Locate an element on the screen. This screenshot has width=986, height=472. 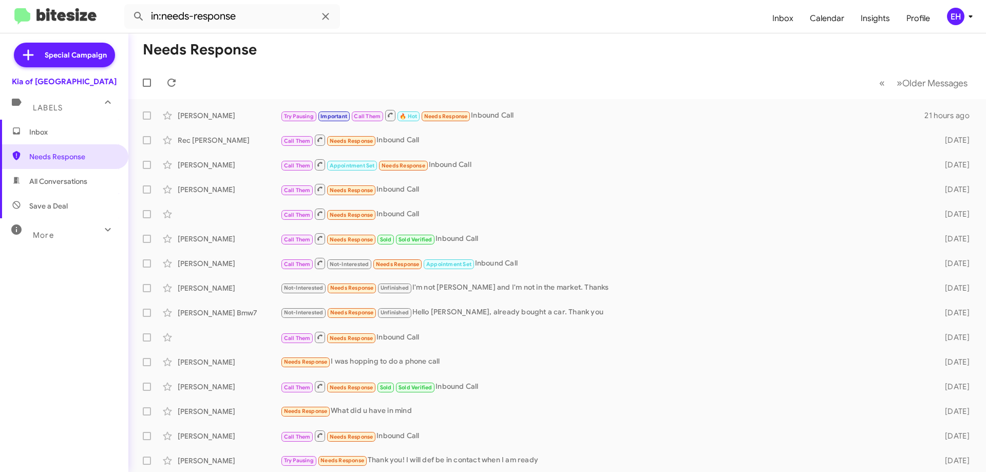
span: Insights is located at coordinates (875, 18).